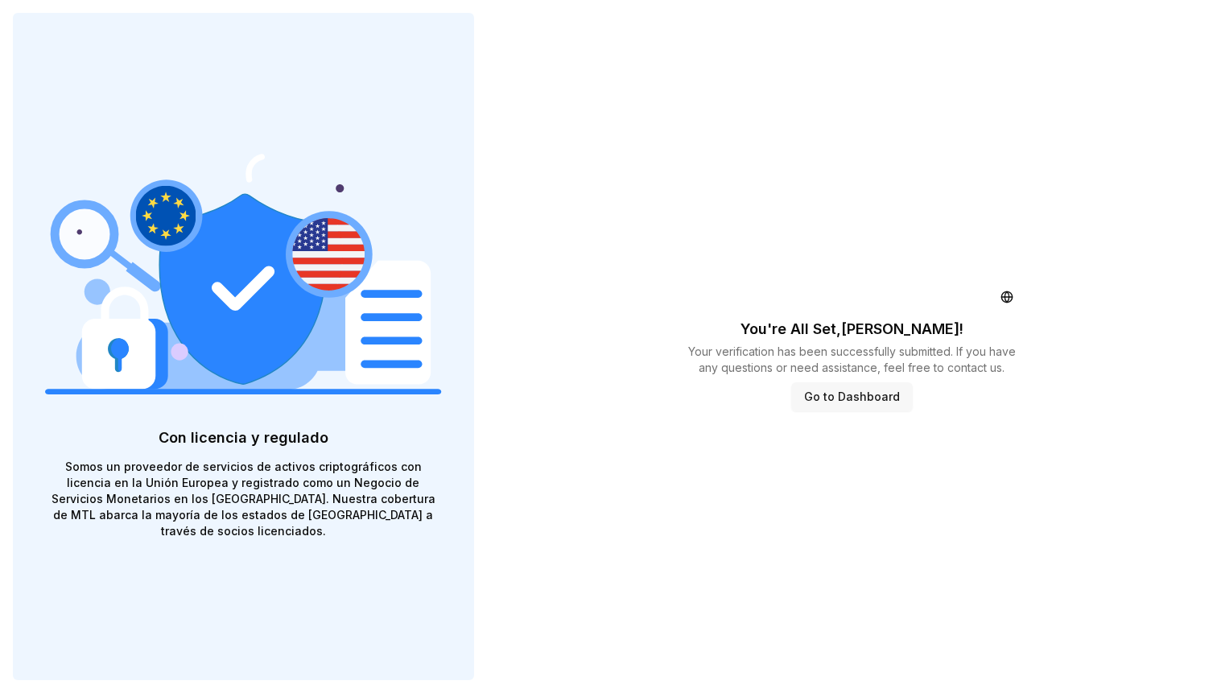 Image resolution: width=1217 pixels, height=693 pixels. I want to click on p: Somos un proveedor de servicios de activos criptográficos con licencia en la Unión Europea y regi..., so click(243, 499).